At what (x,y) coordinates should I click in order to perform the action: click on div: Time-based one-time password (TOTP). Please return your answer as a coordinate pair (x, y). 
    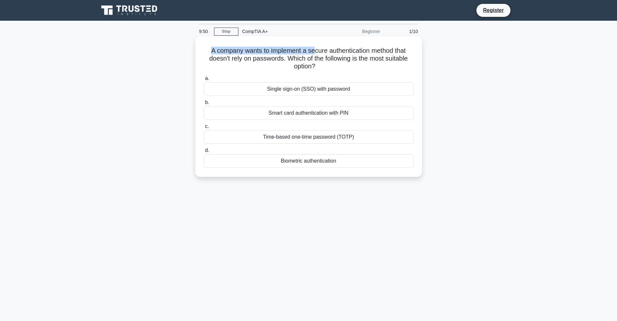
    Looking at the image, I should click on (309, 137).